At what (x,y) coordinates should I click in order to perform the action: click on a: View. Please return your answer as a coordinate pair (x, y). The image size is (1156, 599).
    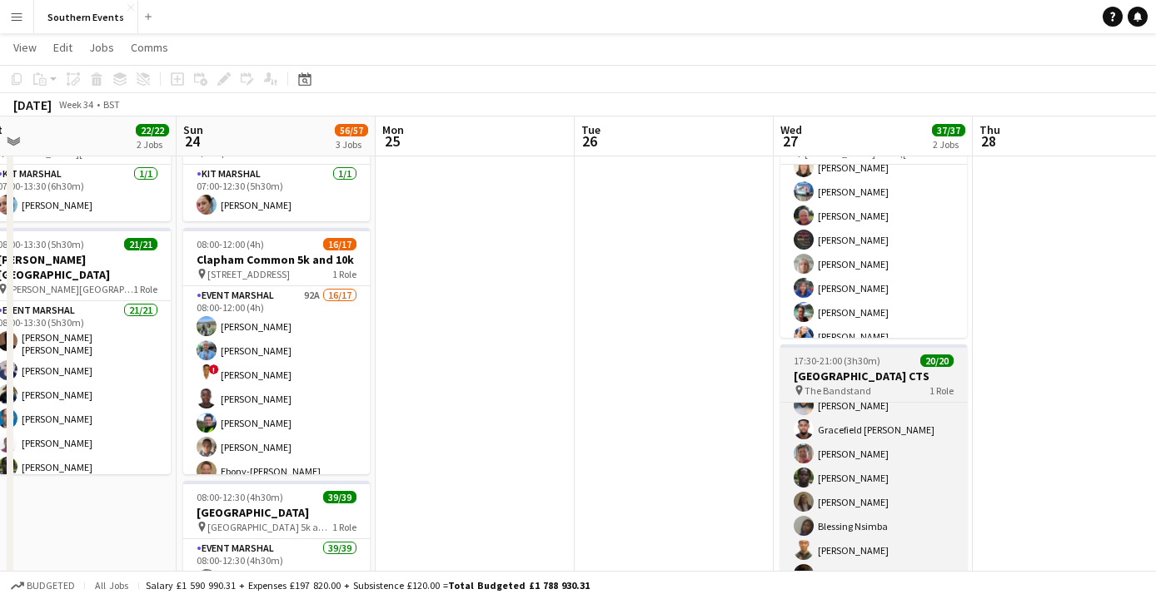
    Looking at the image, I should click on (25, 47).